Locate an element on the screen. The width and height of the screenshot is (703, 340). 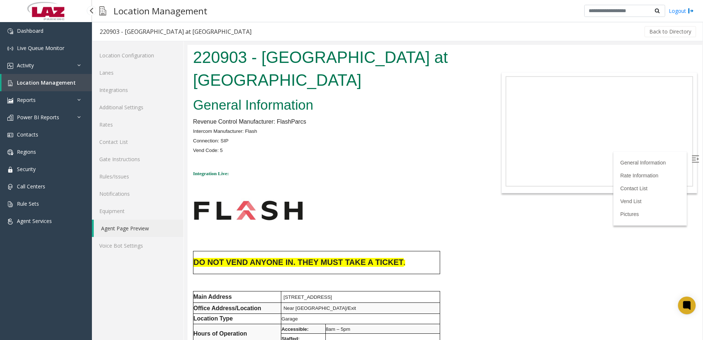
span: 8am – 5pm is located at coordinates (150, 284).